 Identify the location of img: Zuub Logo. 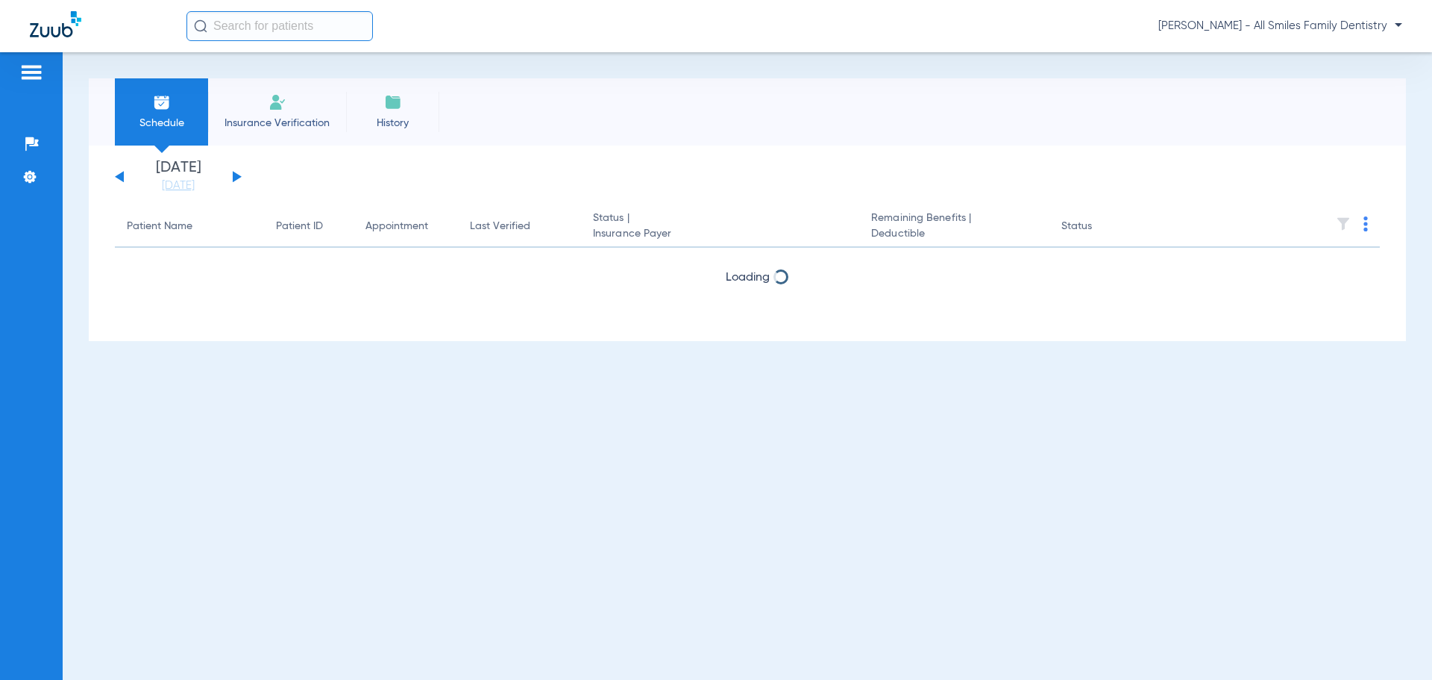
(55, 24).